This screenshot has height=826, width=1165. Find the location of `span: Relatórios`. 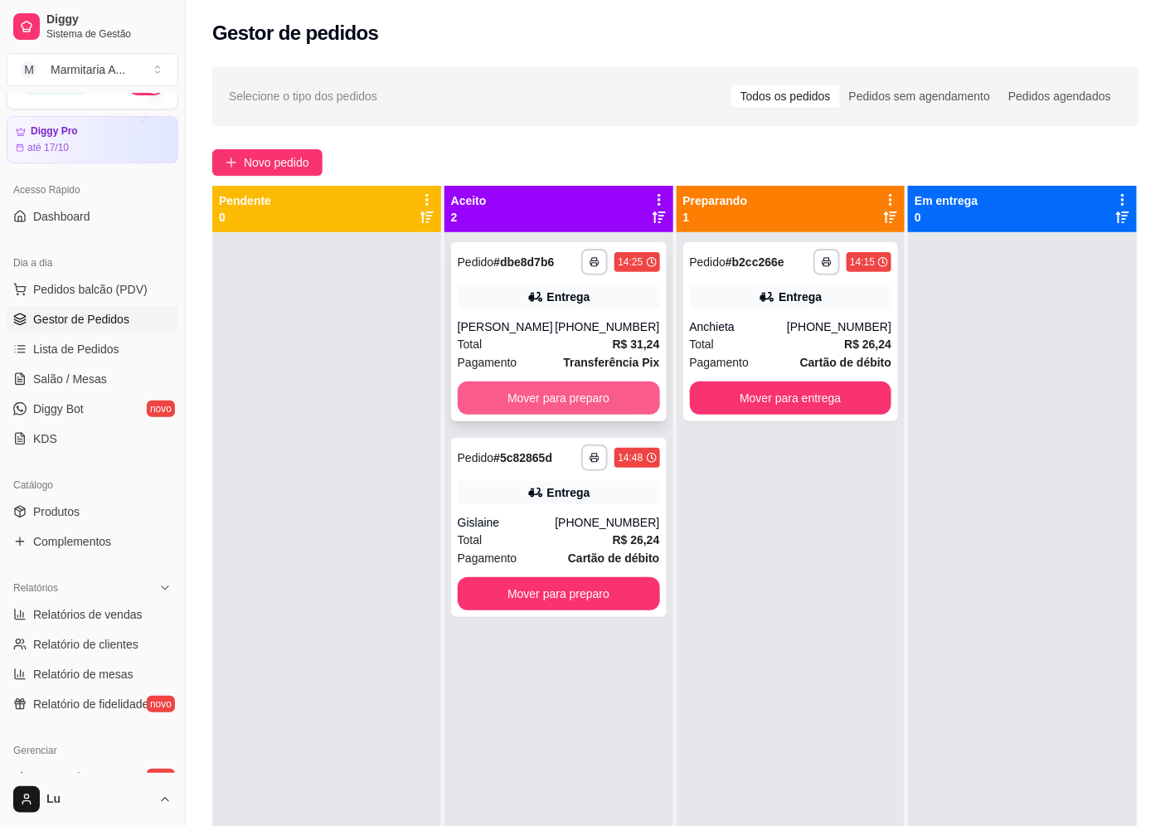

span: Relatórios is located at coordinates (36, 588).